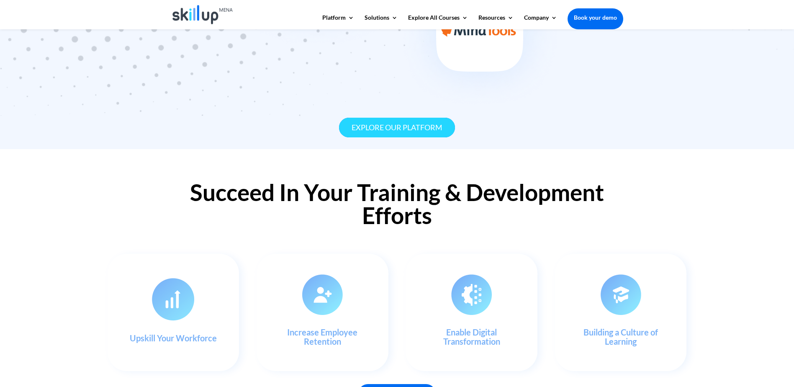 The image size is (794, 387). I want to click on a: Solutions, so click(381, 22).